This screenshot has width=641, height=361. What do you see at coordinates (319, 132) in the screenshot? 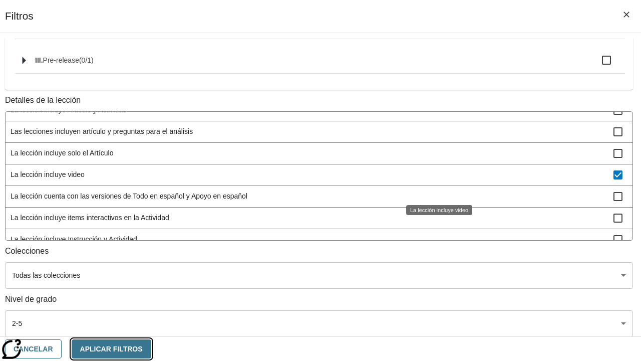
I see `div: Las lecciones incluyen artículo y preguntas para el análisis` at bounding box center [319, 132].